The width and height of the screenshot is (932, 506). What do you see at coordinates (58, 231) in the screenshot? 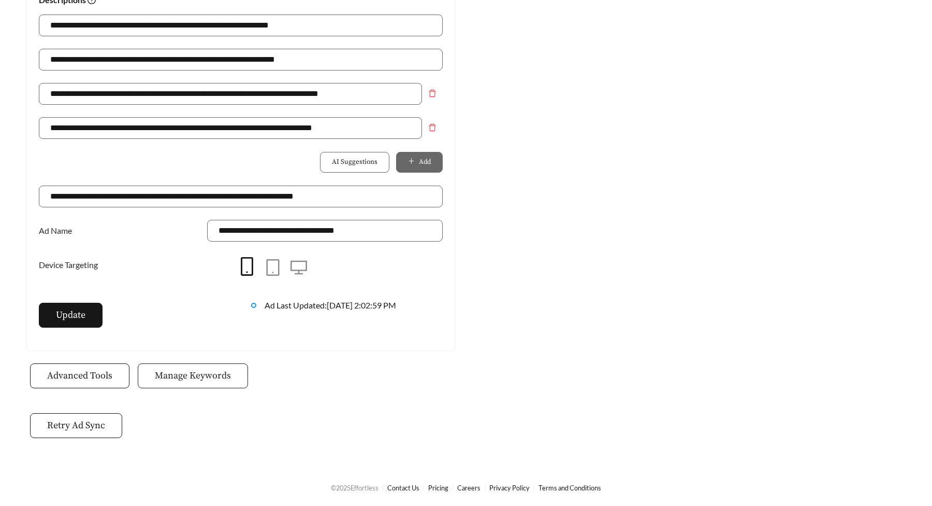
I see `label: Ad Name` at bounding box center [58, 231].